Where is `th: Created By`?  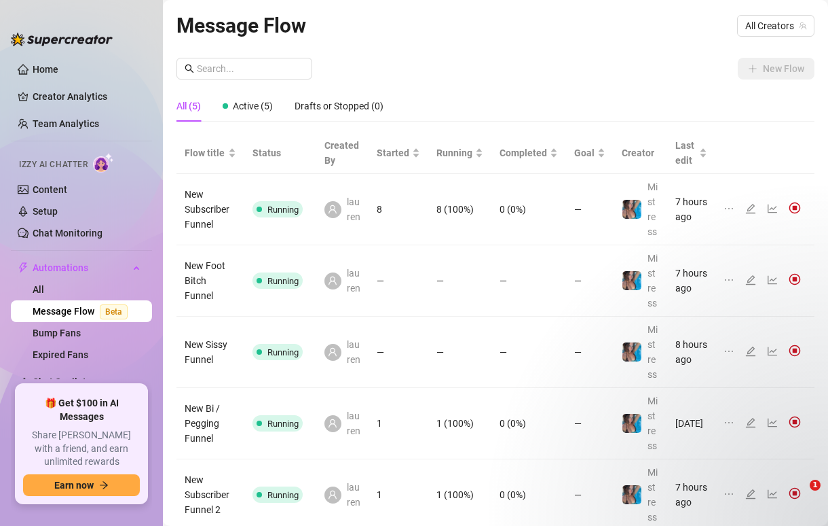 th: Created By is located at coordinates (342, 153).